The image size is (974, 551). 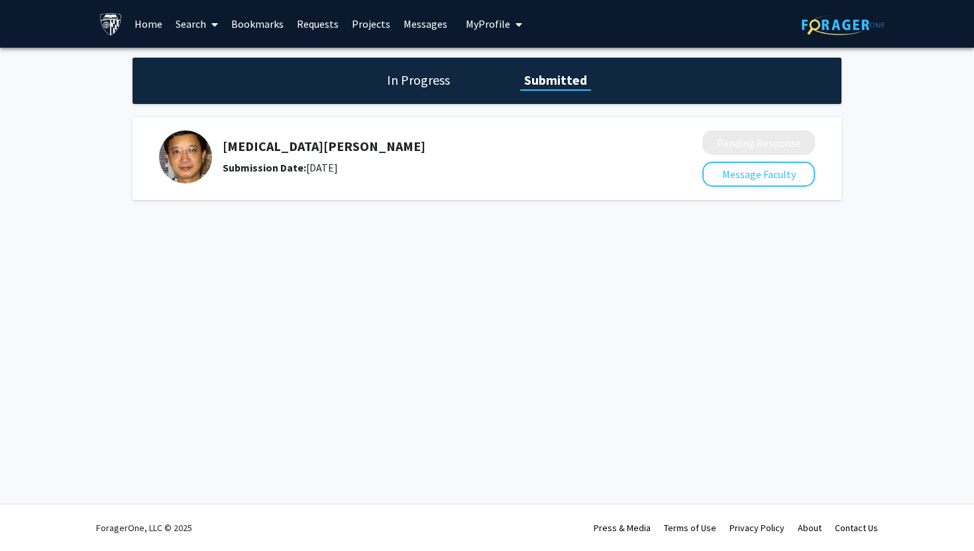 What do you see at coordinates (186, 157) in the screenshot?
I see `img: Profile Picture` at bounding box center [186, 157].